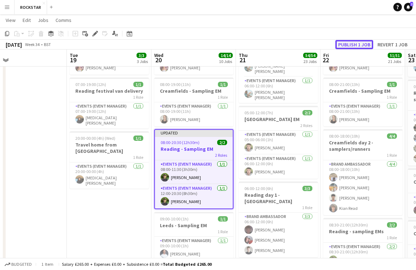  What do you see at coordinates (47, 264) in the screenshot?
I see `span: 1 item` at bounding box center [47, 264].